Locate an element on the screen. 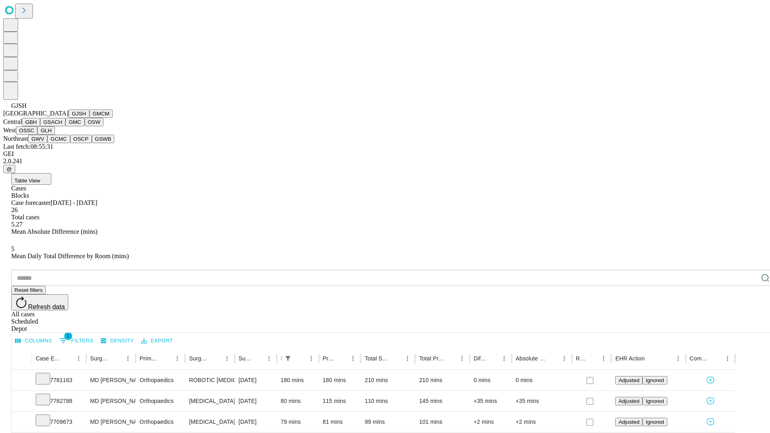 The height and width of the screenshot is (433, 770). button: OSCP is located at coordinates (81, 139).